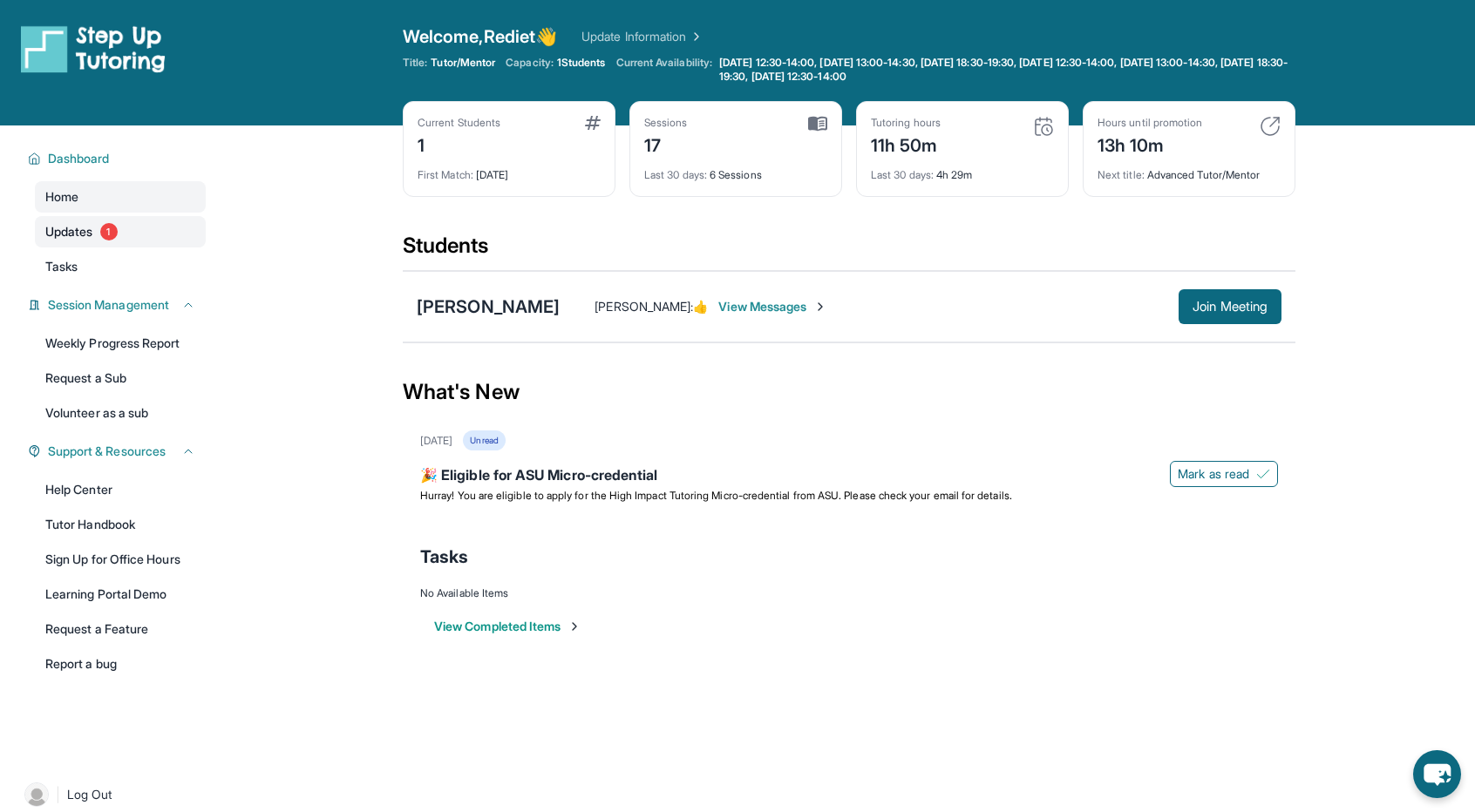 This screenshot has height=812, width=1475. Describe the element at coordinates (736, 170) in the screenshot. I see `div: 6 Sessions` at that location.